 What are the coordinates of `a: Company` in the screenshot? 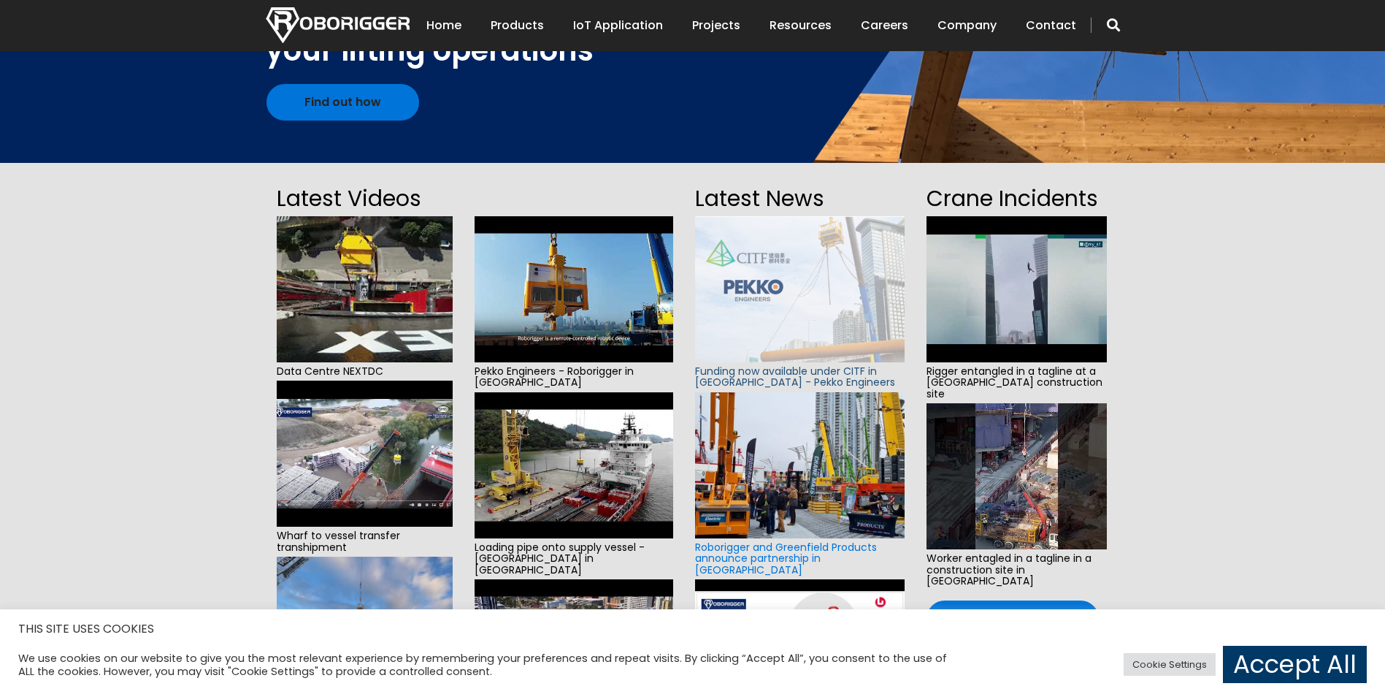 It's located at (967, 26).